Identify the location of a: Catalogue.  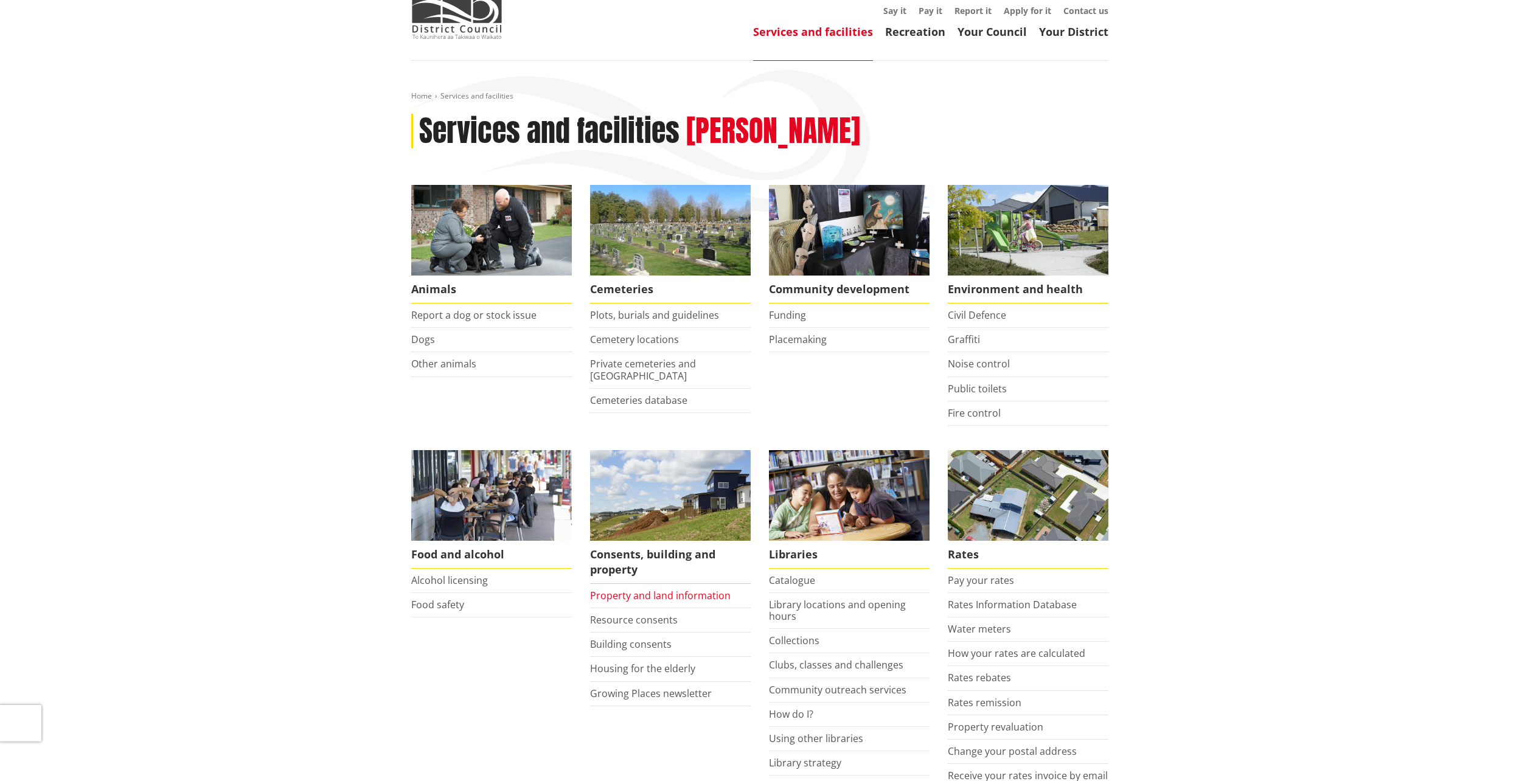
(792, 580).